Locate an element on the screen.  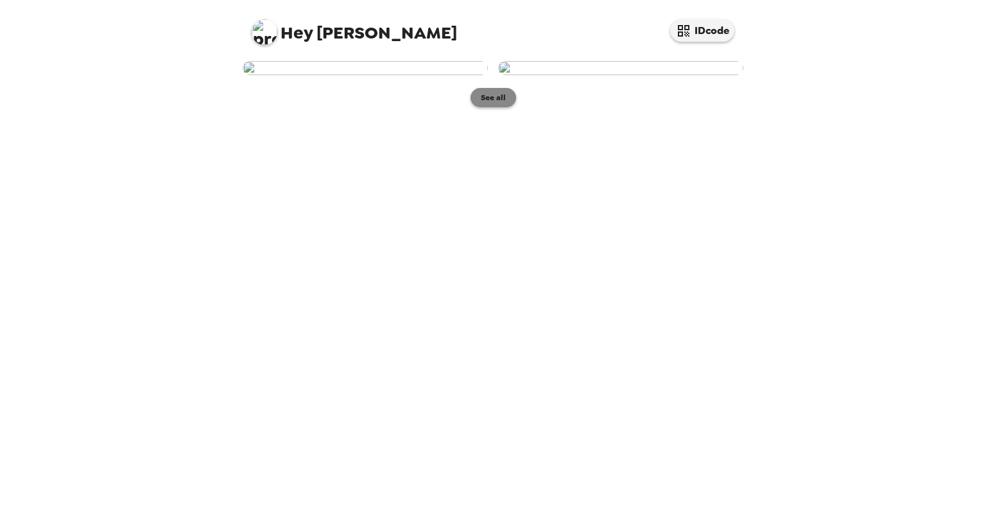
img: user-280657 is located at coordinates (365, 68).